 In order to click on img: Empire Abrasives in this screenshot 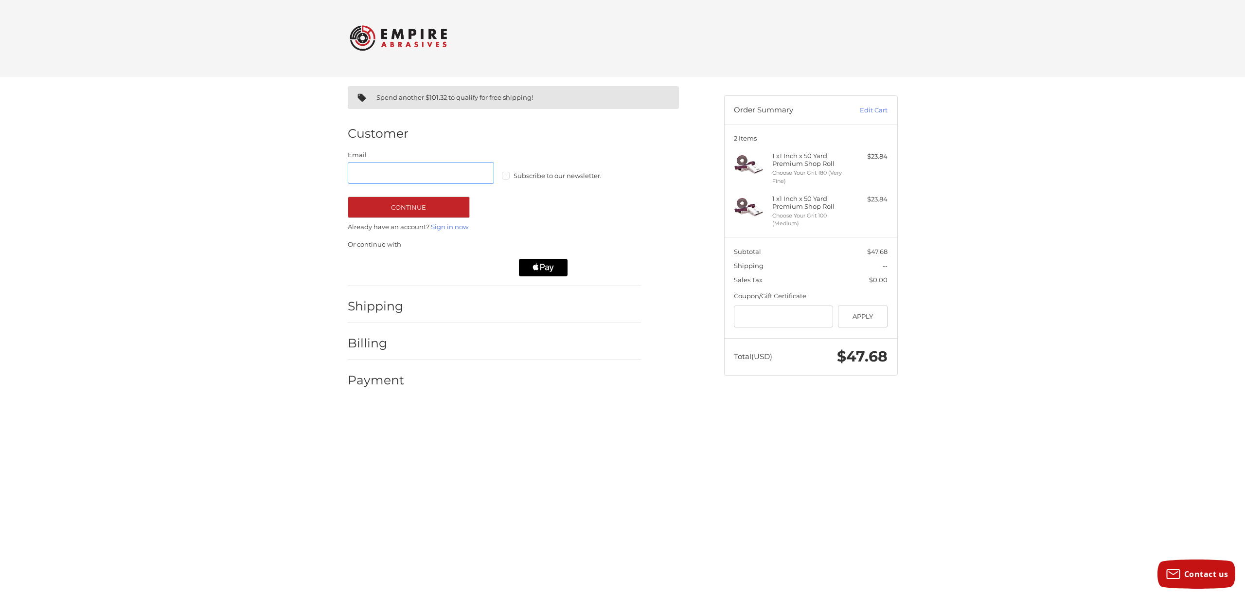, I will do `click(398, 38)`.